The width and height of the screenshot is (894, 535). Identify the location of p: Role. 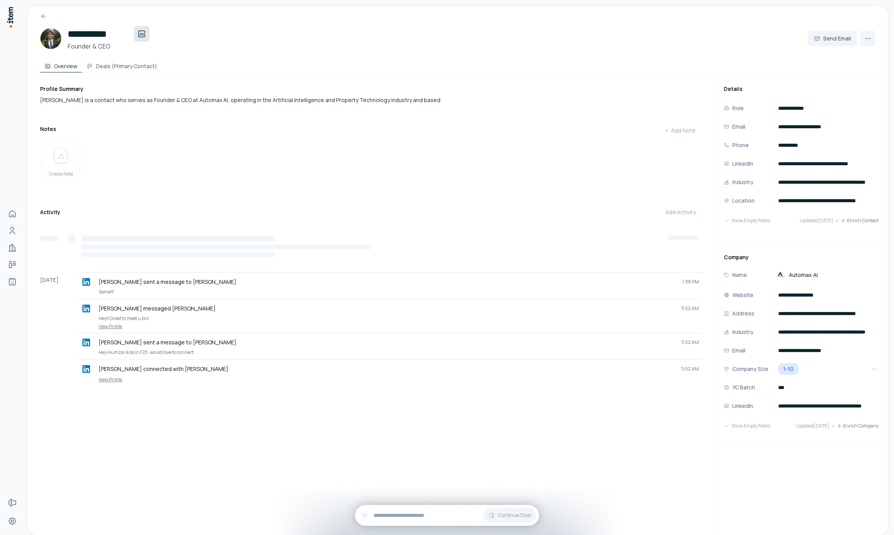
(738, 108).